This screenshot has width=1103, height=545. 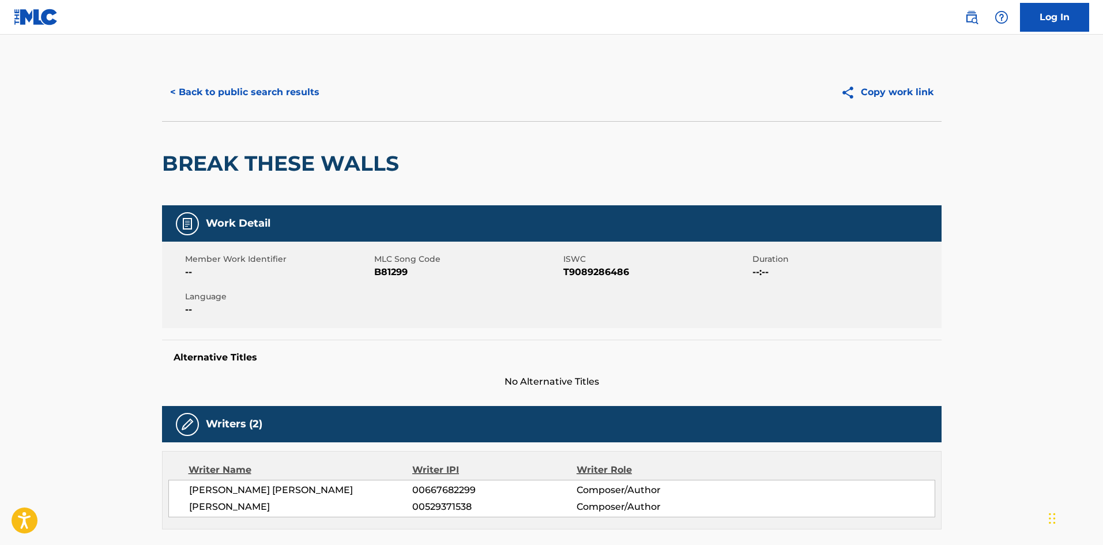 I want to click on h5: Writers (2), so click(x=234, y=424).